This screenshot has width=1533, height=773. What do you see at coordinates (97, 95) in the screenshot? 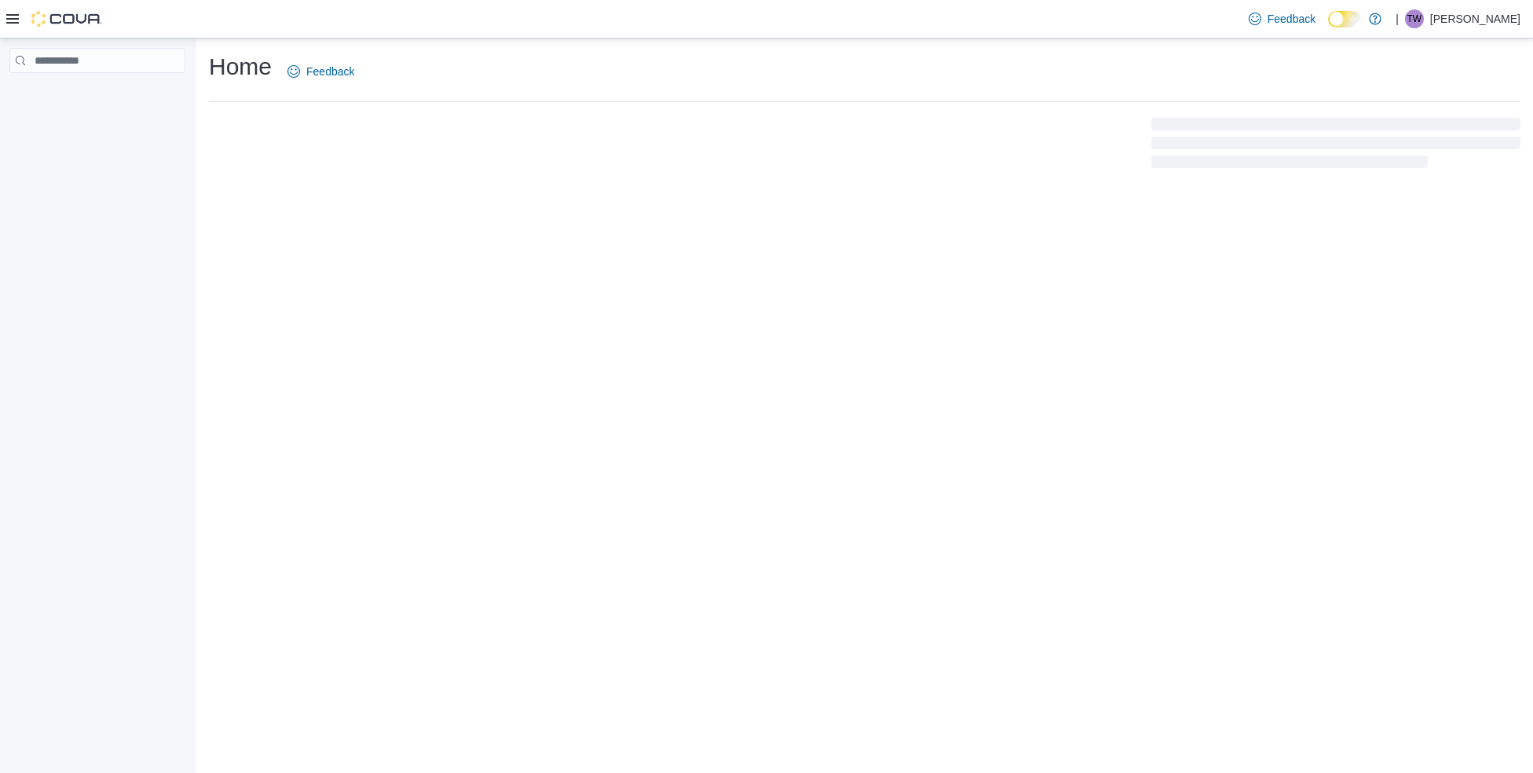
I see `nav: Complex example` at bounding box center [97, 95].